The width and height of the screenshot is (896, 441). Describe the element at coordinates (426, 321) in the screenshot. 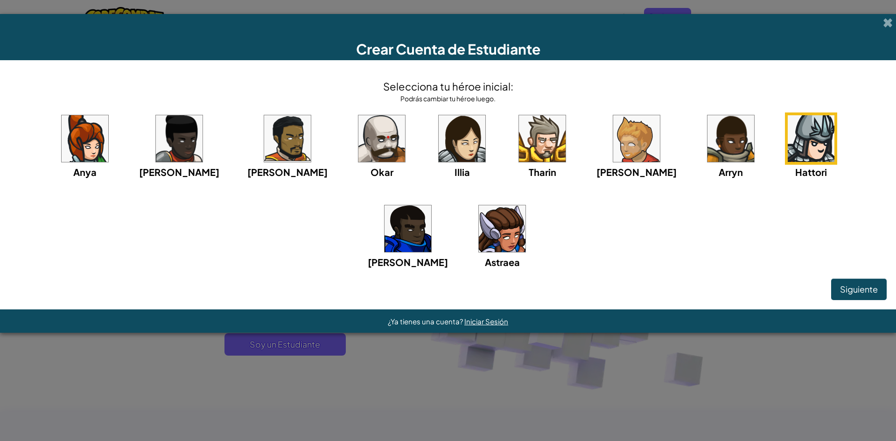

I see `span: ¿Ya tienes una cuenta?` at that location.